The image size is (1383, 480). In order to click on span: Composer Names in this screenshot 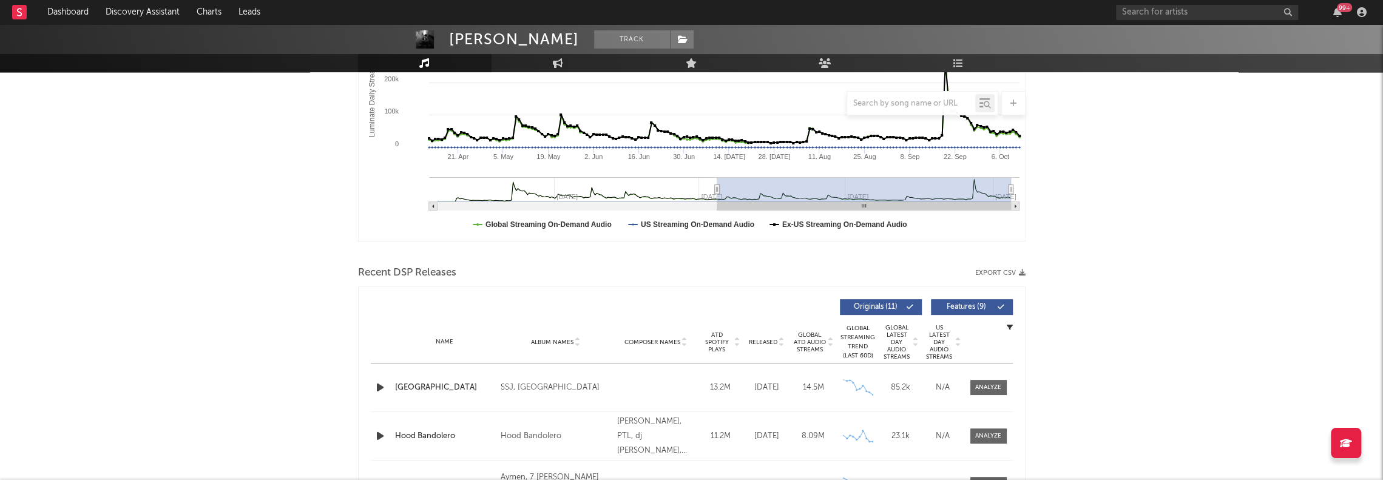, I will do `click(652, 342)`.